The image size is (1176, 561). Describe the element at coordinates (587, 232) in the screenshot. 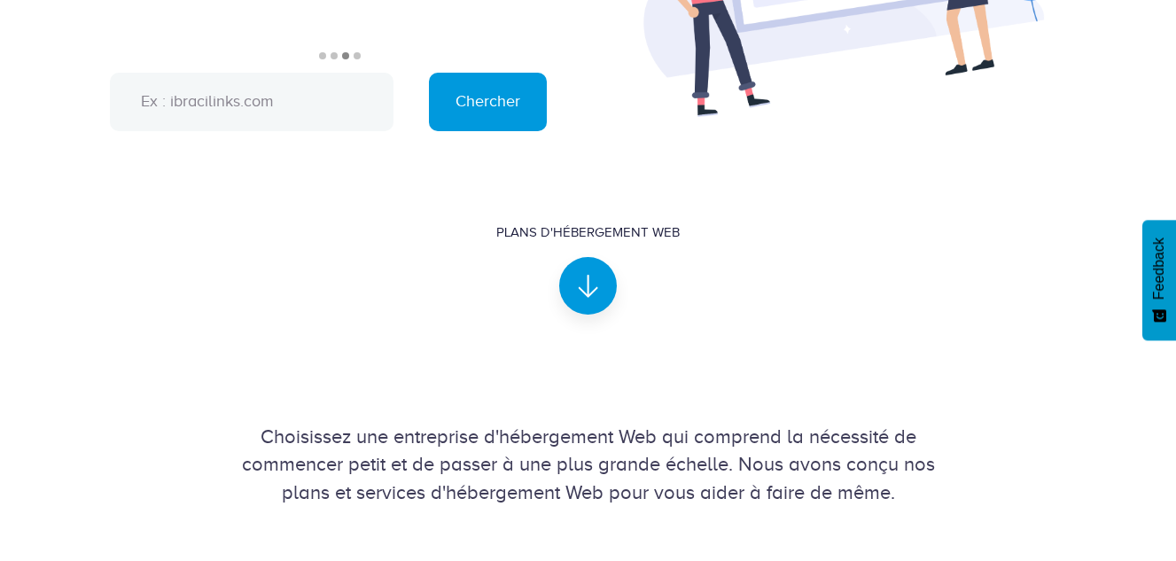

I see `div: Plans d'hébergement Web` at that location.